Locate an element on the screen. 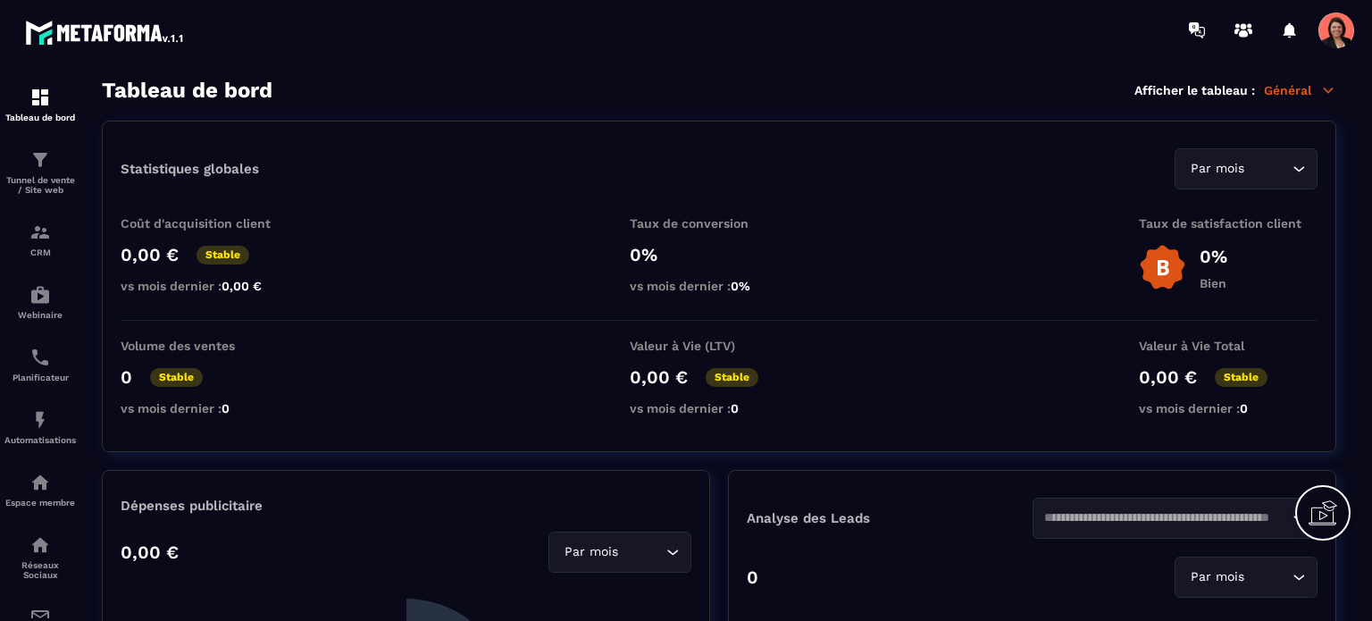 This screenshot has width=1372, height=621. p: Tableau de bord is located at coordinates (40, 117).